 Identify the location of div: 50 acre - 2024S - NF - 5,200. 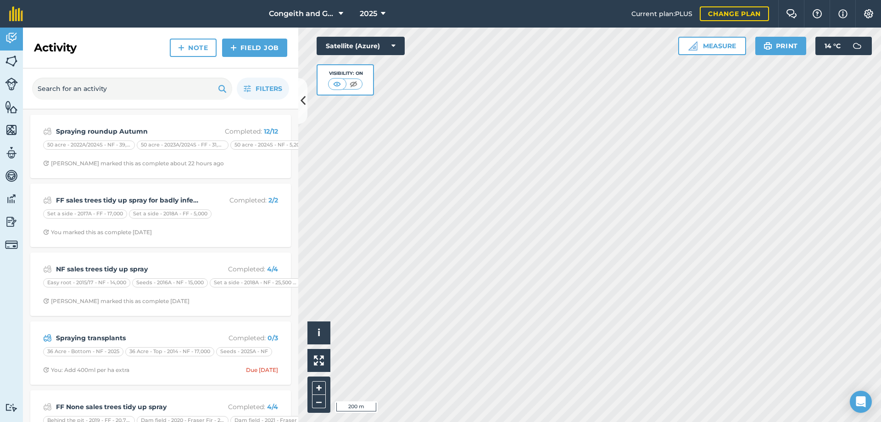
(268, 145).